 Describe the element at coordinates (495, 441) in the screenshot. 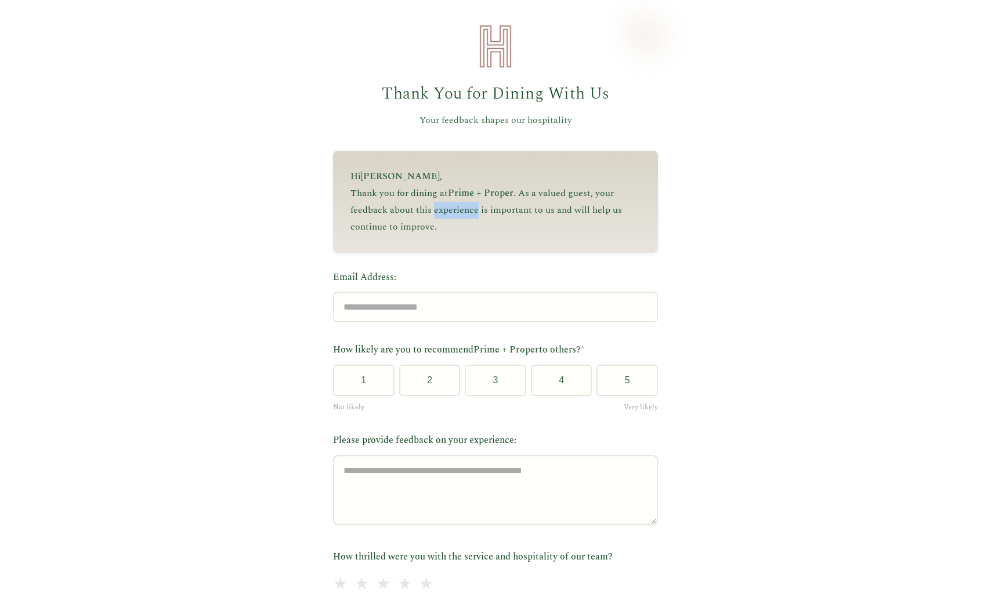

I see `label: Please provide feedback on your experience:` at that location.